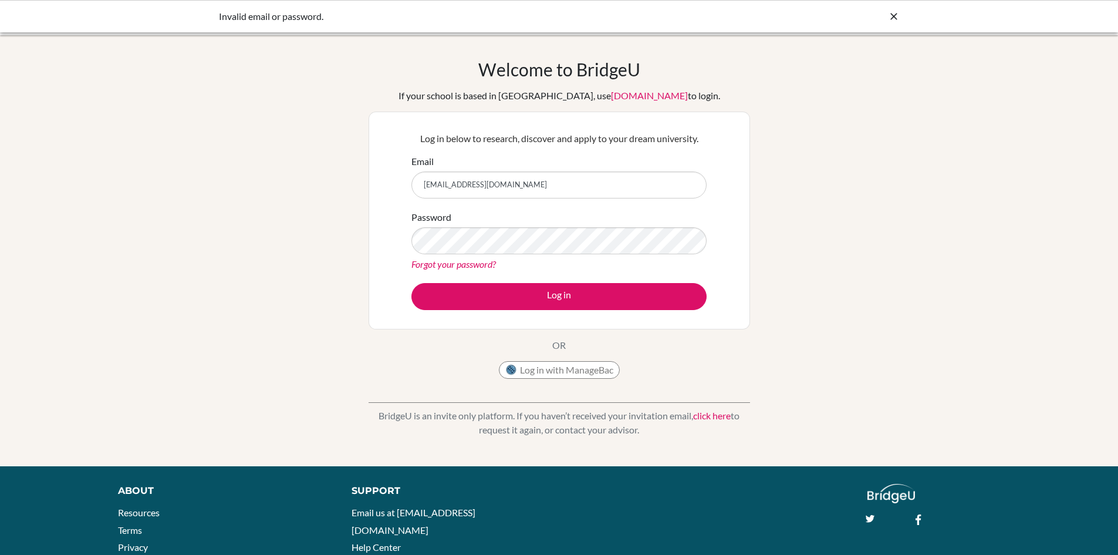 This screenshot has width=1118, height=555. I want to click on label: Password, so click(431, 217).